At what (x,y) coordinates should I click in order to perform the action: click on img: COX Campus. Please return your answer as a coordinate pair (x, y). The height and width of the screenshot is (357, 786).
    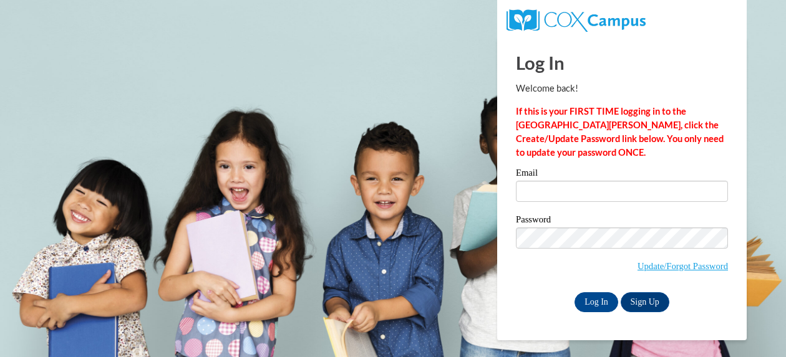
    Looking at the image, I should click on (576, 21).